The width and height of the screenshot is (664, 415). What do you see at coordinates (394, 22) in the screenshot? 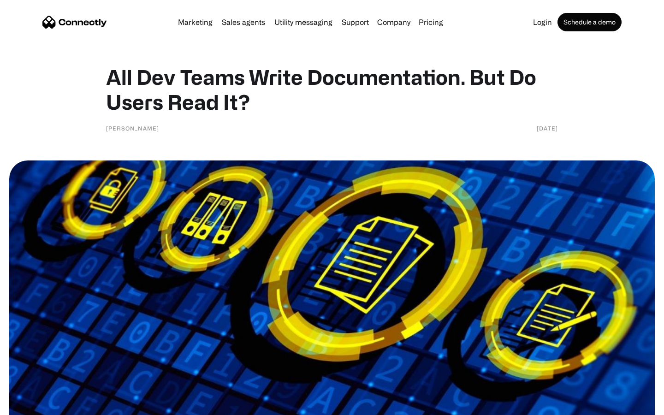
I see `div: Company` at bounding box center [394, 22].